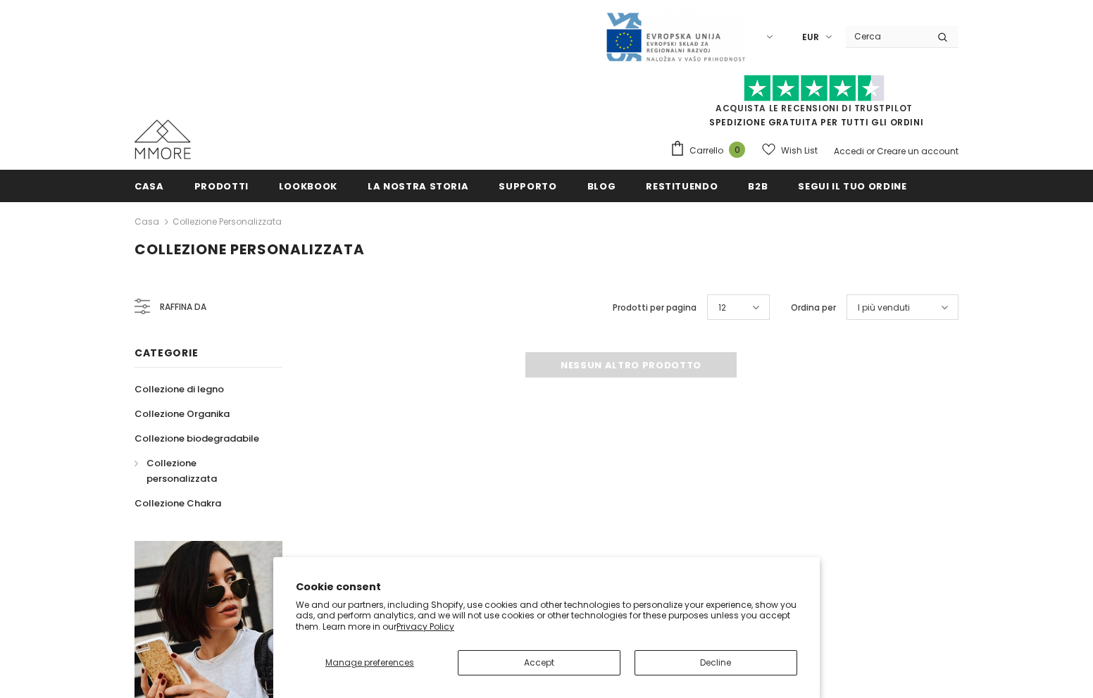 This screenshot has width=1093, height=698. What do you see at coordinates (418, 186) in the screenshot?
I see `span: La nostra storia` at bounding box center [418, 186].